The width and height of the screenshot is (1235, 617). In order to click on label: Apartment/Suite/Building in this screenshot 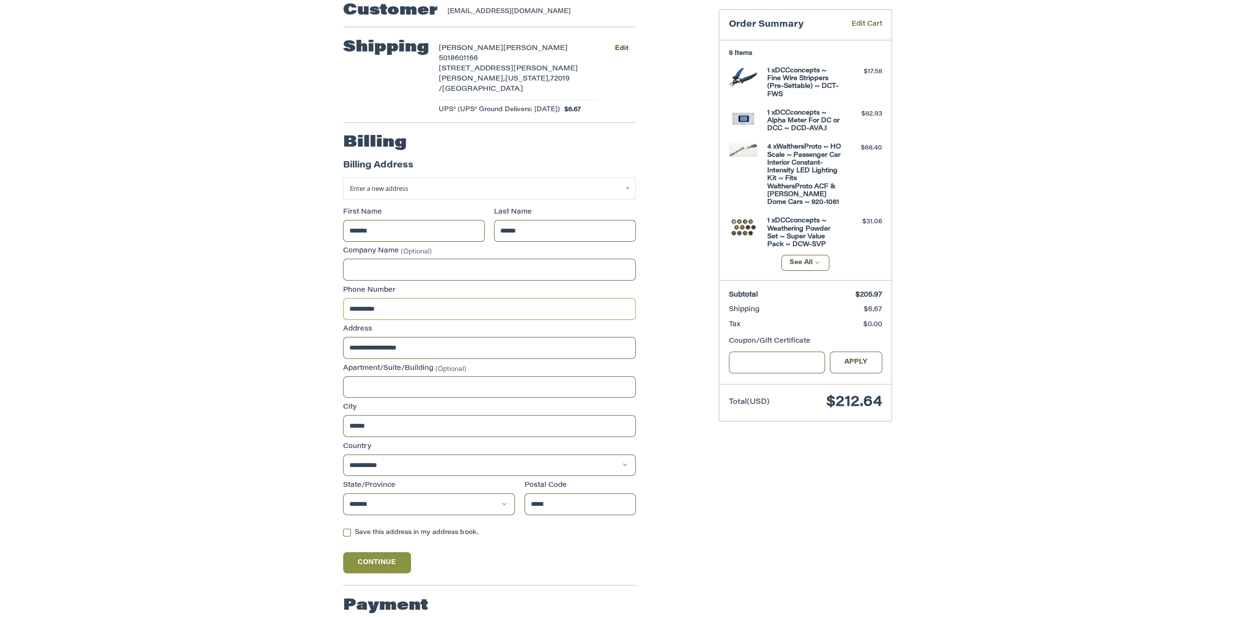, I will do `click(489, 368)`.